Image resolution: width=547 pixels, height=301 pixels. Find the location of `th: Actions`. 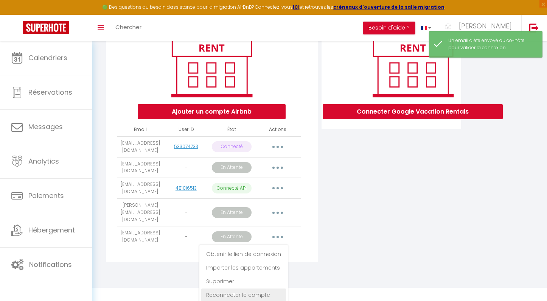

th: Actions is located at coordinates (277, 129).